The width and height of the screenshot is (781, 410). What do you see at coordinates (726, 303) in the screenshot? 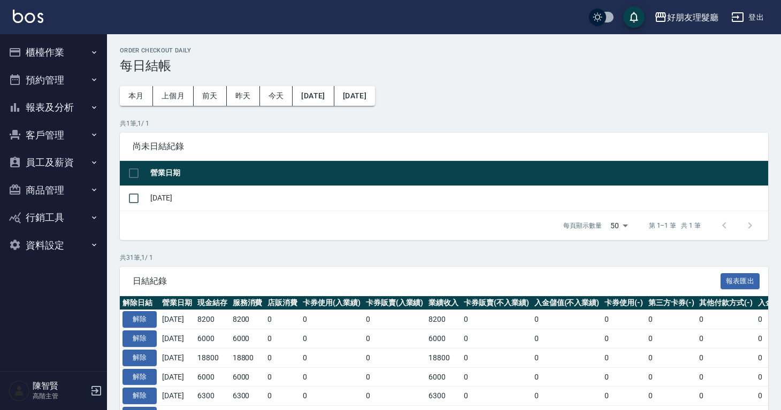
I see `th: 其他付款方式(-)` at bounding box center [726, 303].